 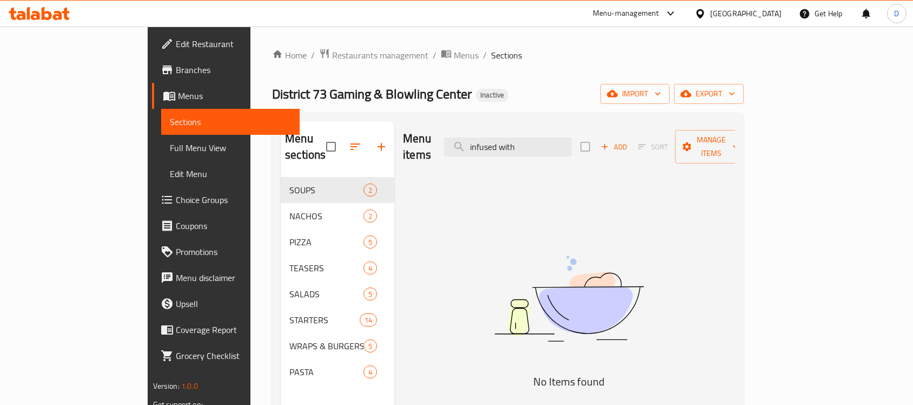 I want to click on span: Menu disclaimer, so click(x=234, y=278).